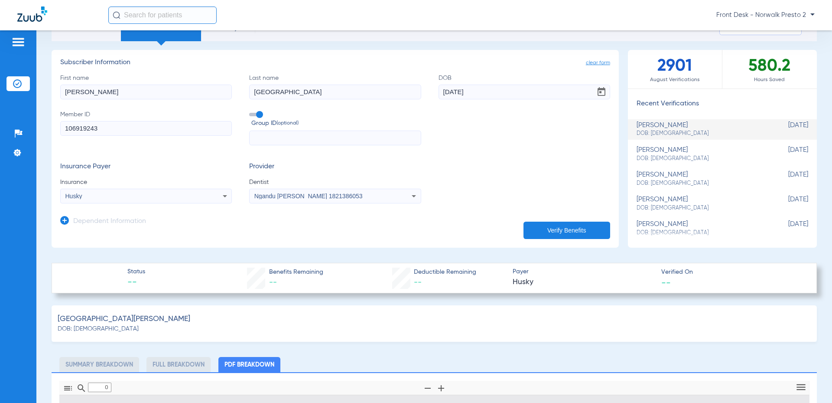 Image resolution: width=832 pixels, height=403 pixels. Describe the element at coordinates (296, 272) in the screenshot. I see `span: Benefits Remaining` at that location.